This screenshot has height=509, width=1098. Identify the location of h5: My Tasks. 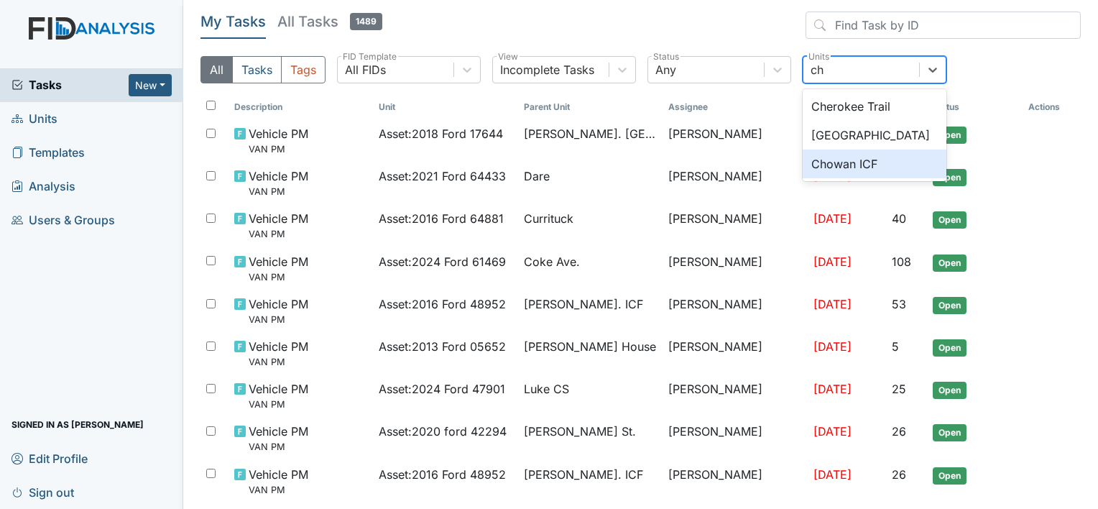
(233, 22).